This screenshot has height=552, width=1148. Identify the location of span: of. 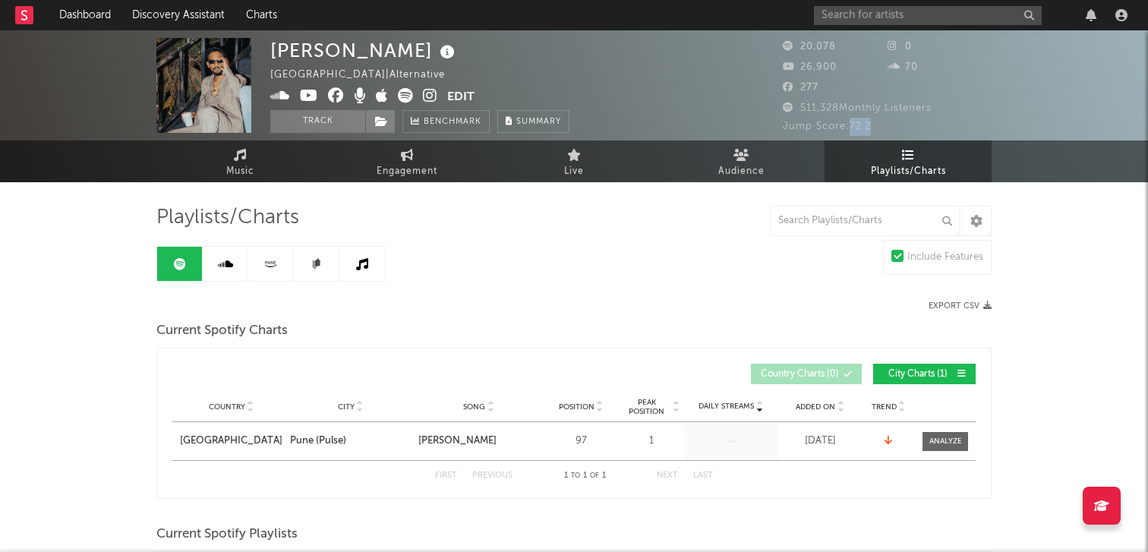
(595, 475).